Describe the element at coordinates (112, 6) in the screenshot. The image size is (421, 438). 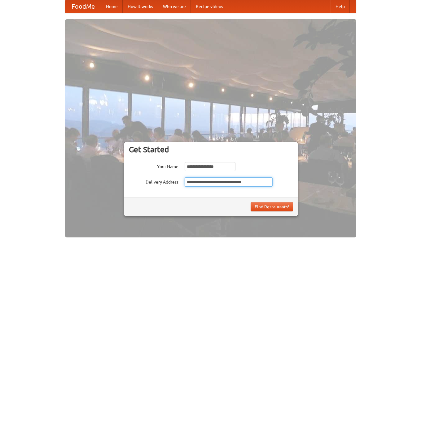
I see `a: Home` at that location.